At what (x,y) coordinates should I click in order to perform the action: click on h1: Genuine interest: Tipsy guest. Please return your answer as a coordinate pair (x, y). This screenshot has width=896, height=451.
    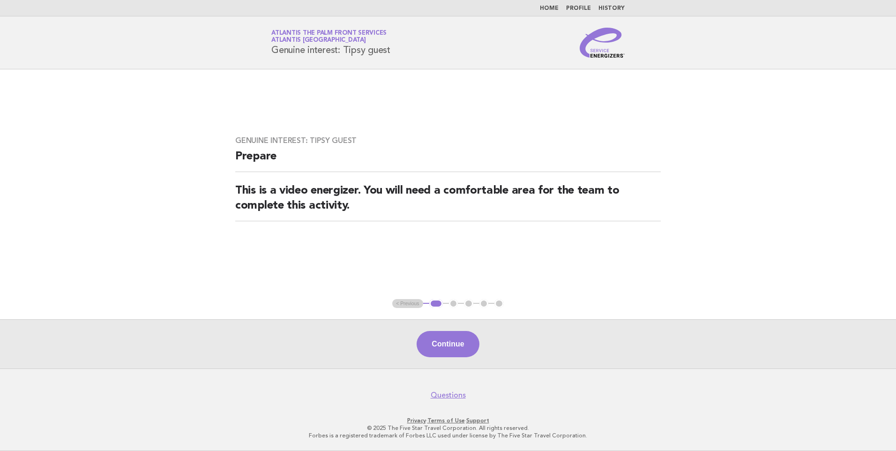
    Looking at the image, I should click on (331, 43).